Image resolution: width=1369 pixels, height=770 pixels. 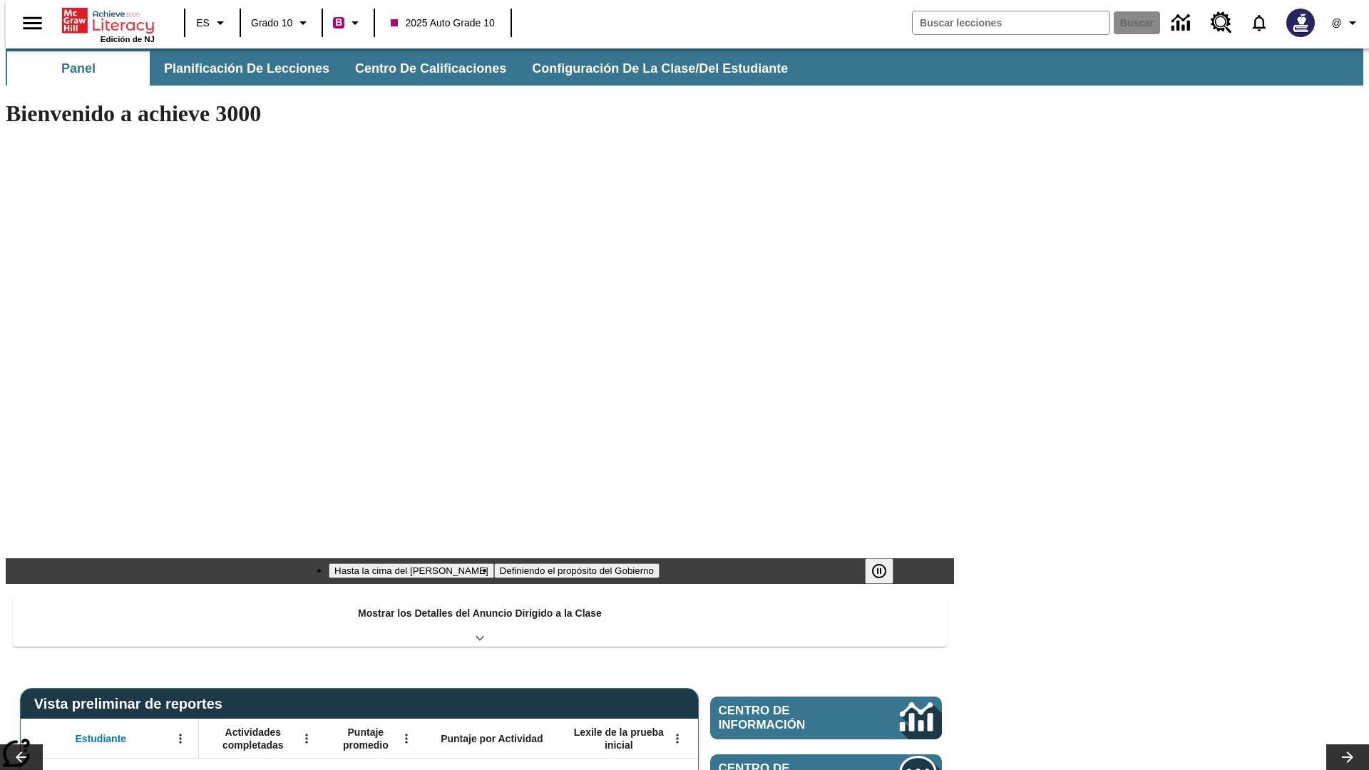 I want to click on p: Mostrar los Detalles del Anuncio Dirigido a la Clase, so click(x=480, y=613).